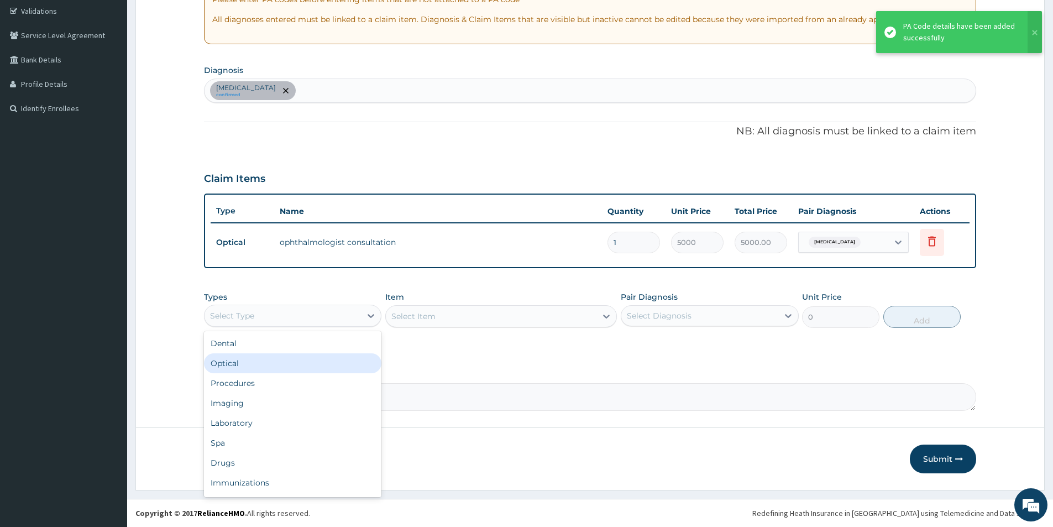  Describe the element at coordinates (438, 211) in the screenshot. I see `th: Name` at that location.